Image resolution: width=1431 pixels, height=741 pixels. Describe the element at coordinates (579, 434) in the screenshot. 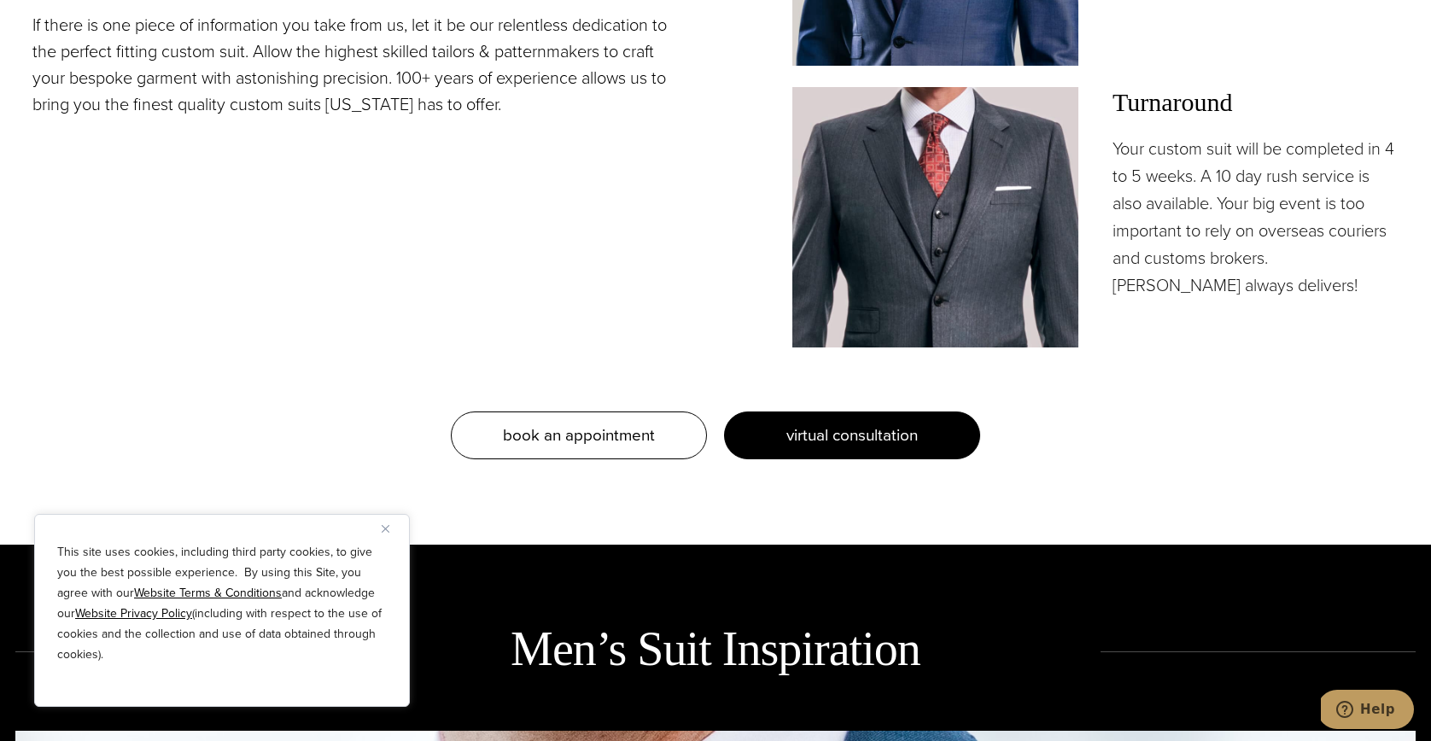

I see `span: book an appointment` at that location.